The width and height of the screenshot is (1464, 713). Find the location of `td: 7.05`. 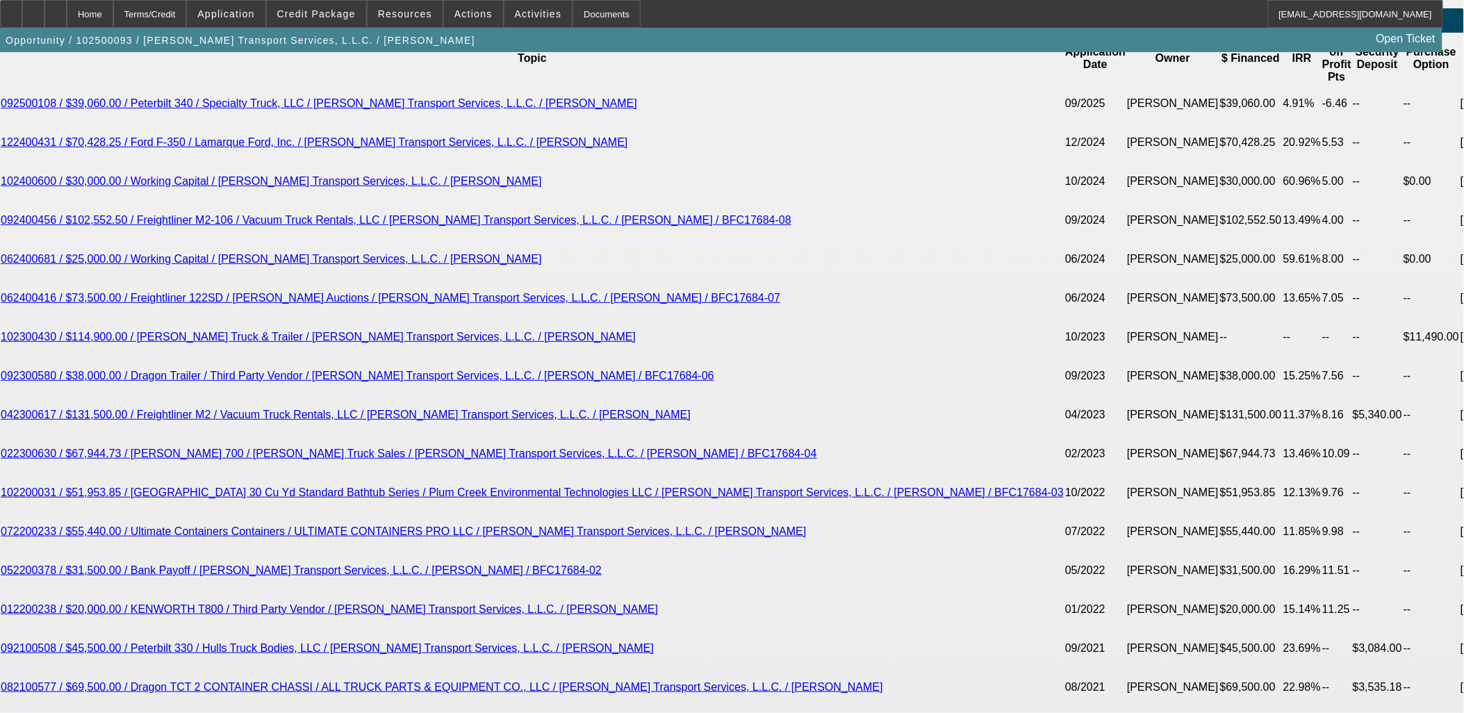

td: 7.05 is located at coordinates (1337, 298).